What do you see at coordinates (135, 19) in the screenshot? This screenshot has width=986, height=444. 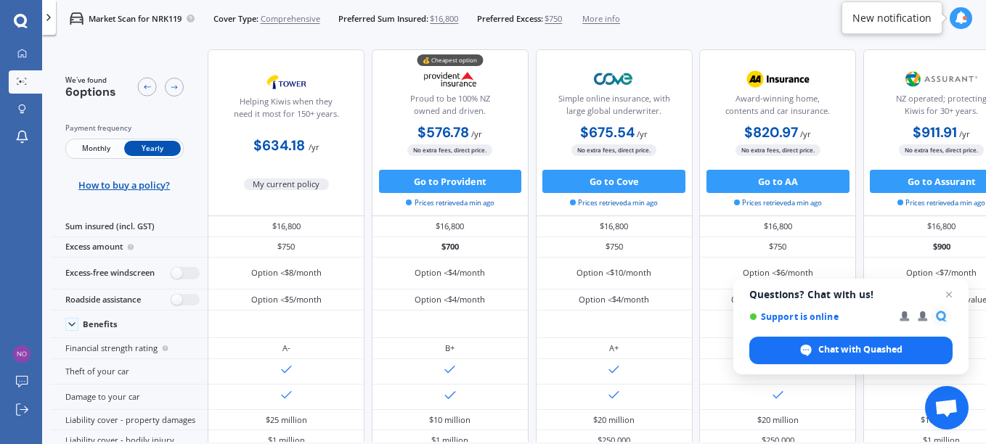 I see `p: Market Scan for NRK119` at bounding box center [135, 19].